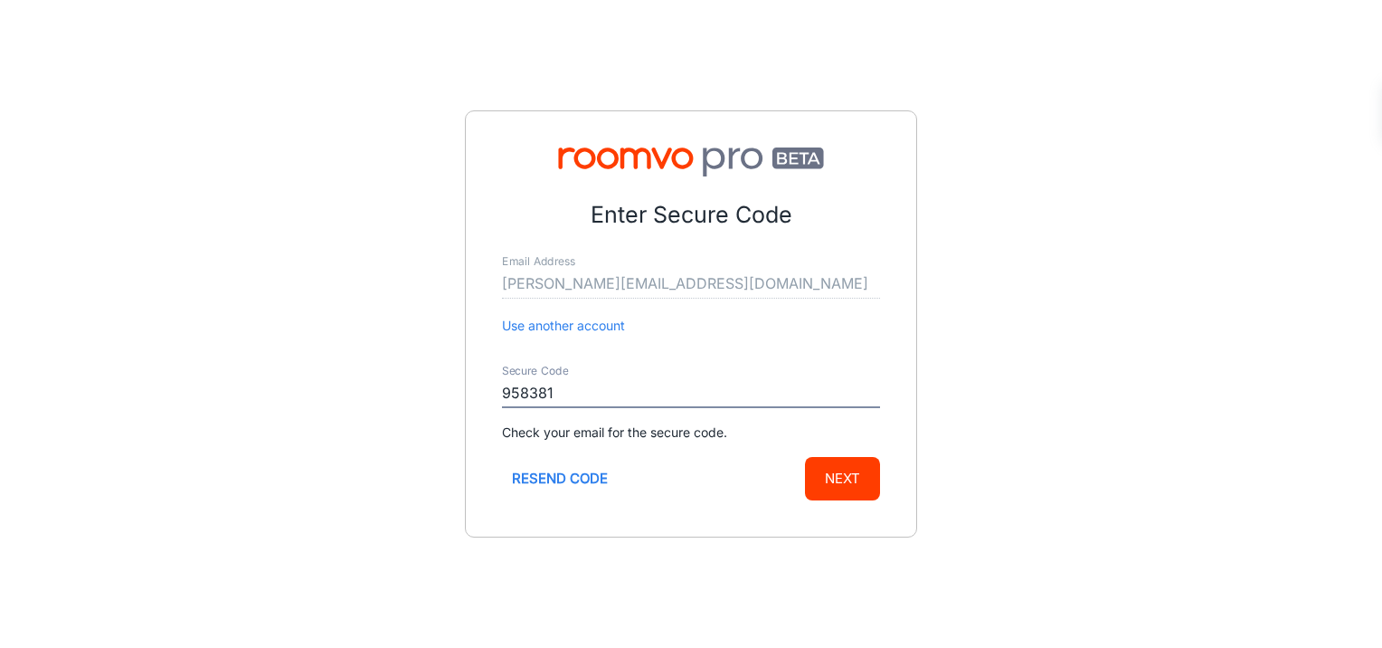 This screenshot has height=648, width=1382. What do you see at coordinates (560, 479) in the screenshot?
I see `button: Resend code` at bounding box center [560, 479].